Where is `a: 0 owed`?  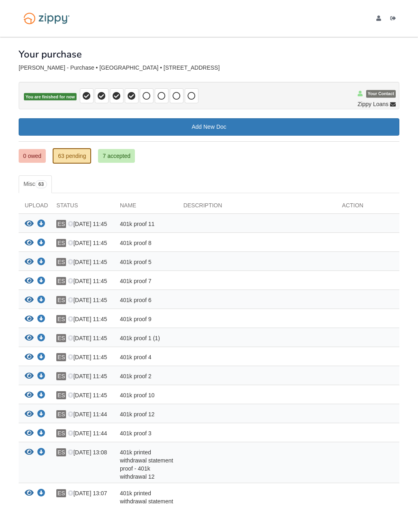
a: 0 owed is located at coordinates (32, 156).